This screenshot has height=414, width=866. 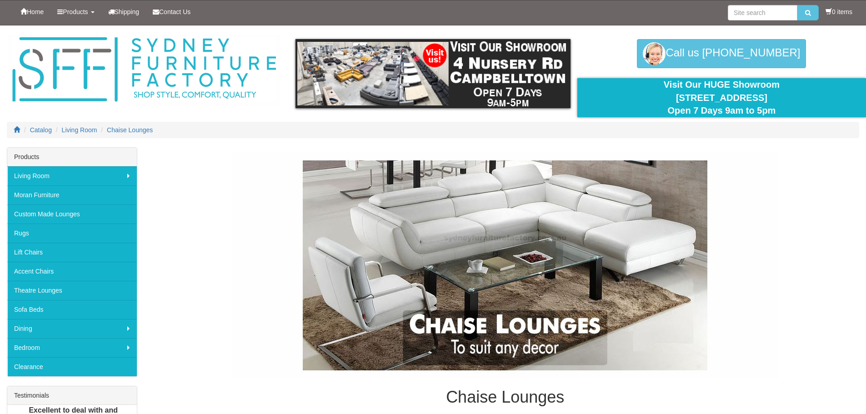 I want to click on a: Moran Furniture, so click(x=72, y=195).